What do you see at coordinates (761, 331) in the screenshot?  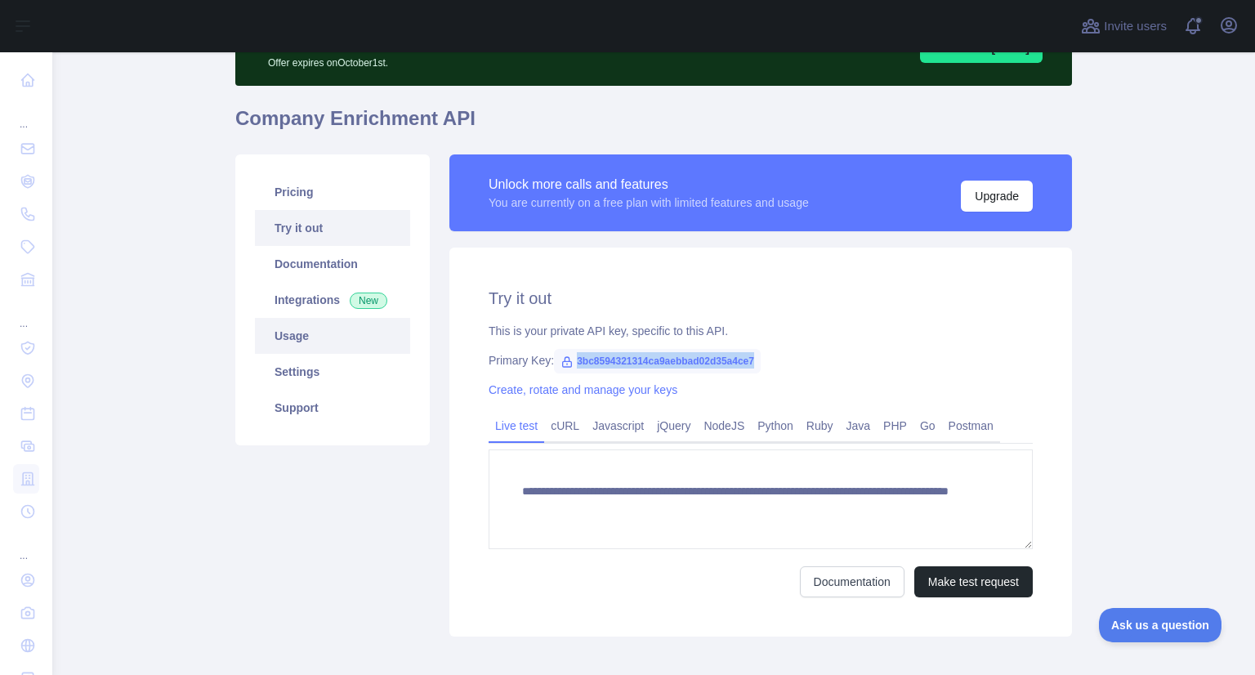 I see `div: This is your private API key, specific to this API.` at bounding box center [761, 331].